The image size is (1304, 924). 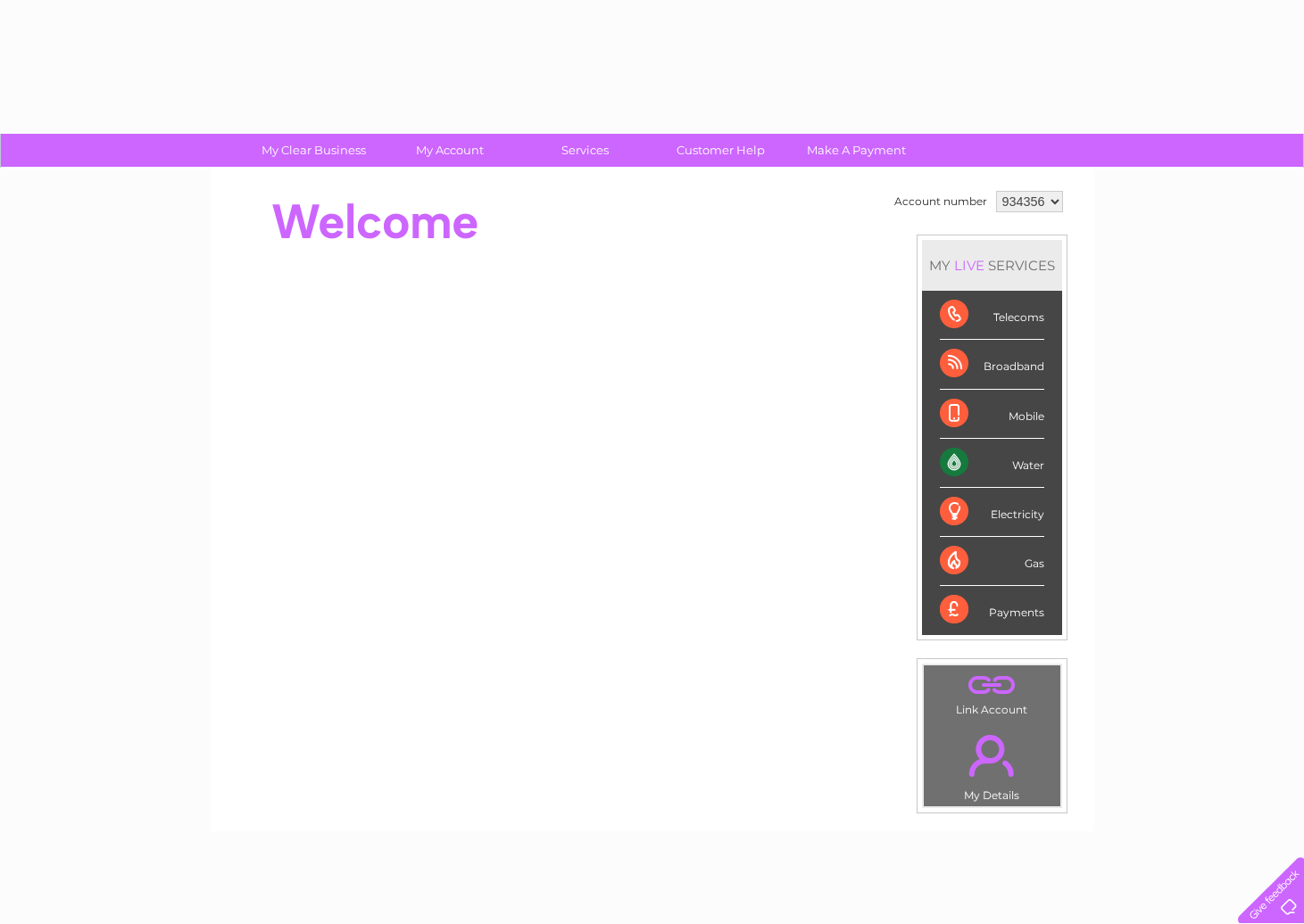 What do you see at coordinates (992, 265) in the screenshot?
I see `div: MY SERVICES` at bounding box center [992, 265].